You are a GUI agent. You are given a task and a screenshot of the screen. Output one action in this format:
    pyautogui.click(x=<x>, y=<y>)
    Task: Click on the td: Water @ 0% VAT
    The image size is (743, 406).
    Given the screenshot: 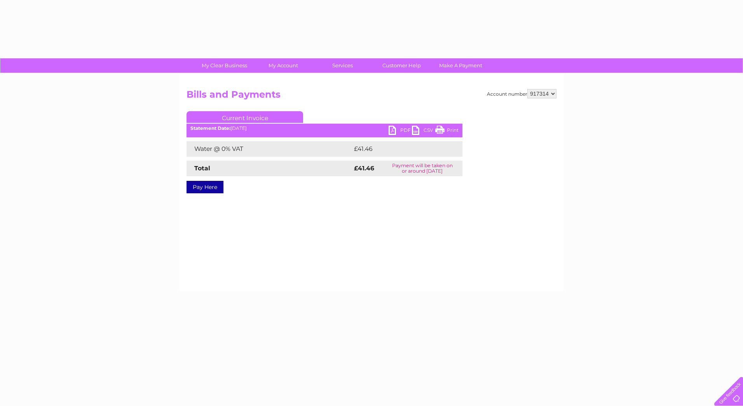 What is the action you would take?
    pyautogui.click(x=269, y=149)
    